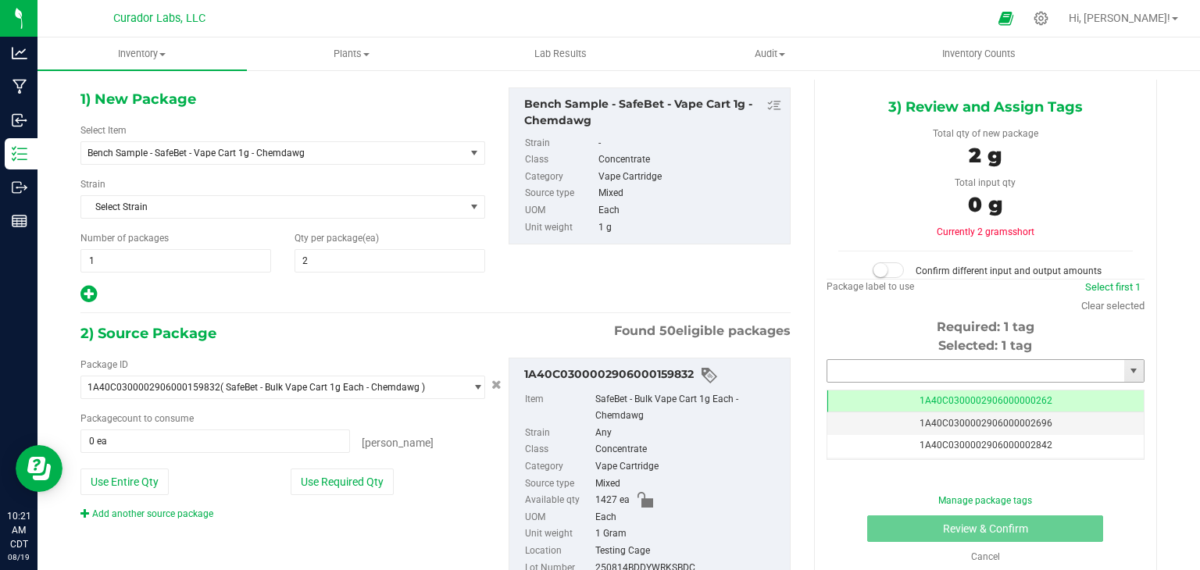 The image size is (1200, 570). Describe the element at coordinates (103, 130) in the screenshot. I see `label: Select Item` at that location.